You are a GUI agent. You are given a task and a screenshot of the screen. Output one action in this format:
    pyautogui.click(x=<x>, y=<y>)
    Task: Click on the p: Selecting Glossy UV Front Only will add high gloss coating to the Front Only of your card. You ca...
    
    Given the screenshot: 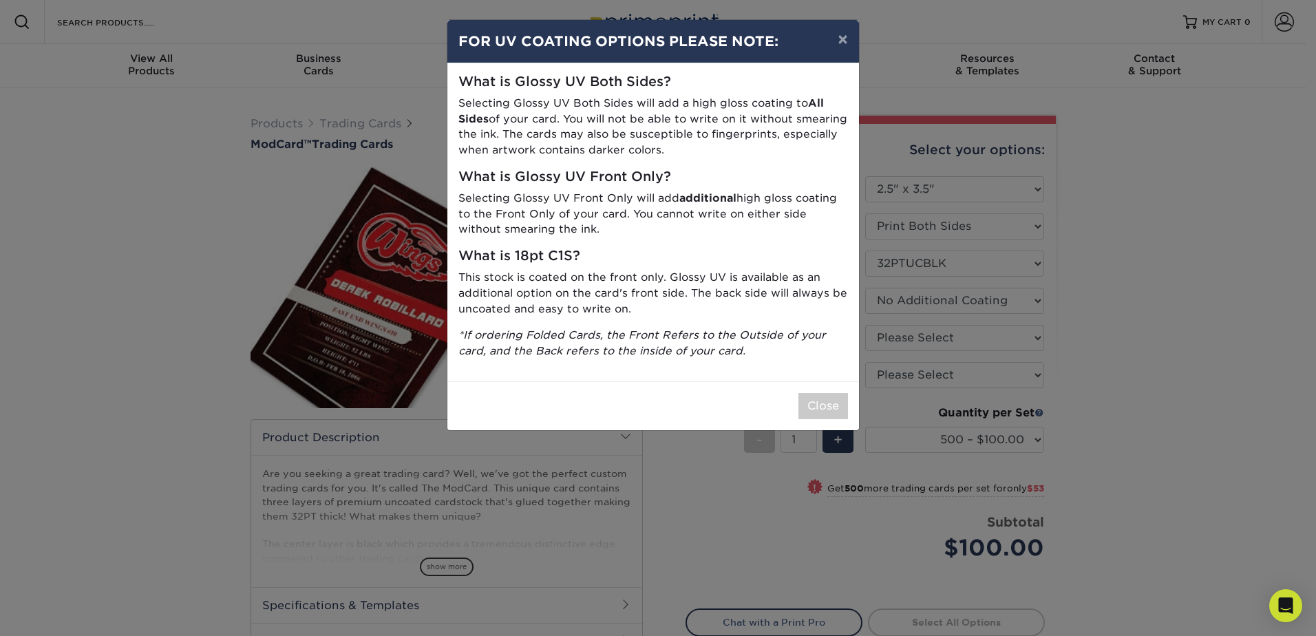 What is the action you would take?
    pyautogui.click(x=653, y=214)
    